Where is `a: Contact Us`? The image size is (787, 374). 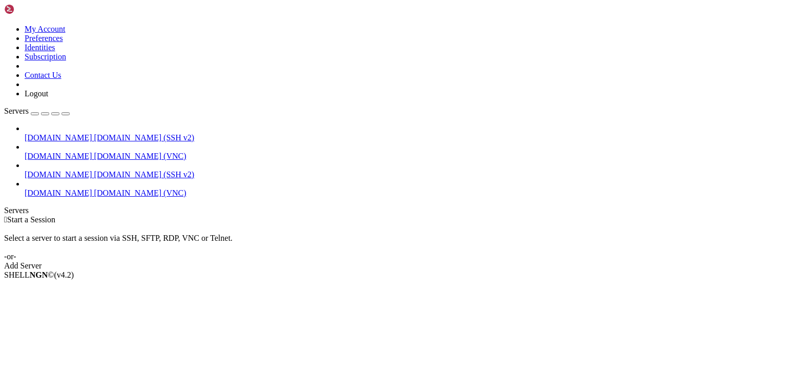 a: Contact Us is located at coordinates (43, 75).